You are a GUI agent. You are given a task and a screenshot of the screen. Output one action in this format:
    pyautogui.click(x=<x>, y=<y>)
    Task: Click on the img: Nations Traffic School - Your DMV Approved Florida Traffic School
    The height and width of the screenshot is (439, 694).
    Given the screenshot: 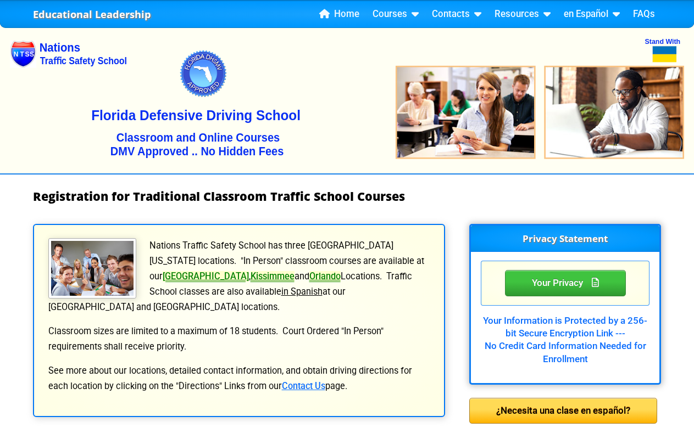 What is the action you would take?
    pyautogui.click(x=347, y=97)
    